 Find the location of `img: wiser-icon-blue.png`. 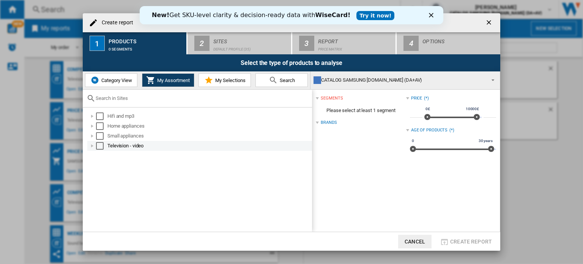

img: wiser-icon-blue.png is located at coordinates (95, 80).